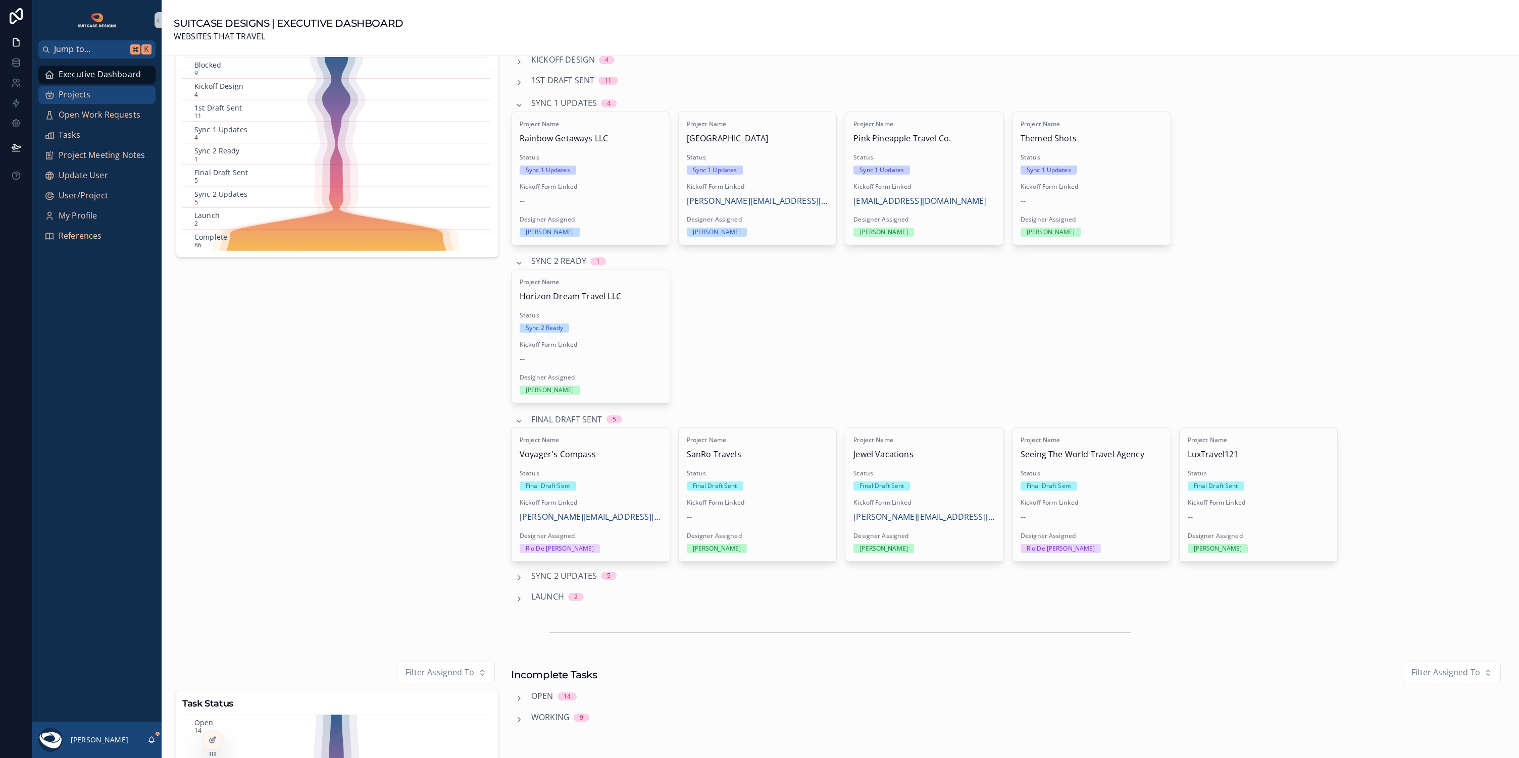 This screenshot has width=1519, height=758. Describe the element at coordinates (198, 245) in the screenshot. I see `text: 86` at that location.